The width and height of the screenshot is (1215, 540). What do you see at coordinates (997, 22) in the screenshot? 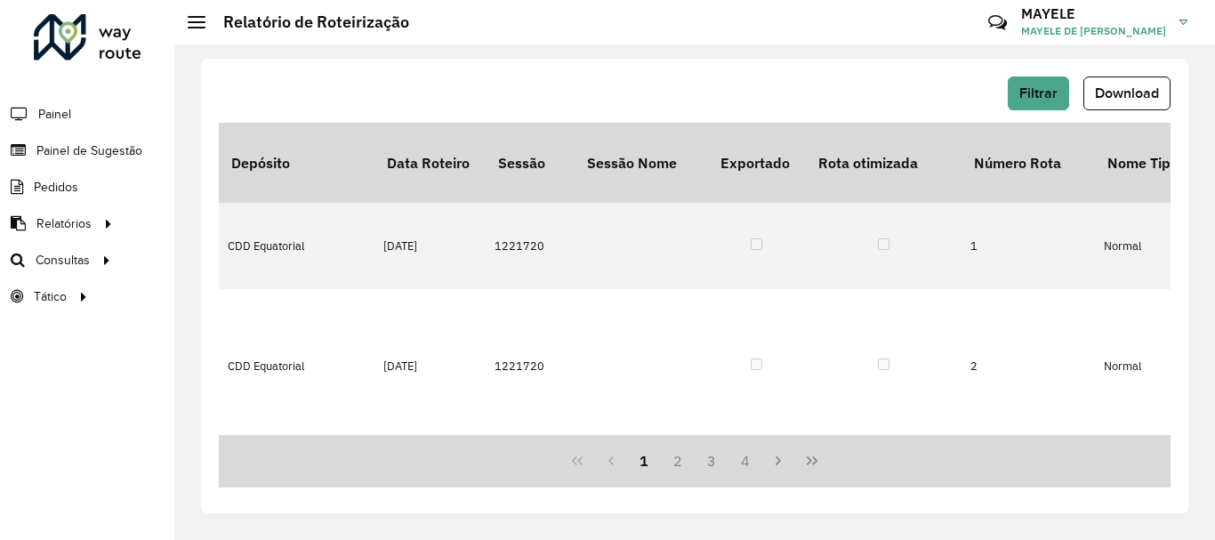
I see `a: Contato Rápido` at bounding box center [997, 22].